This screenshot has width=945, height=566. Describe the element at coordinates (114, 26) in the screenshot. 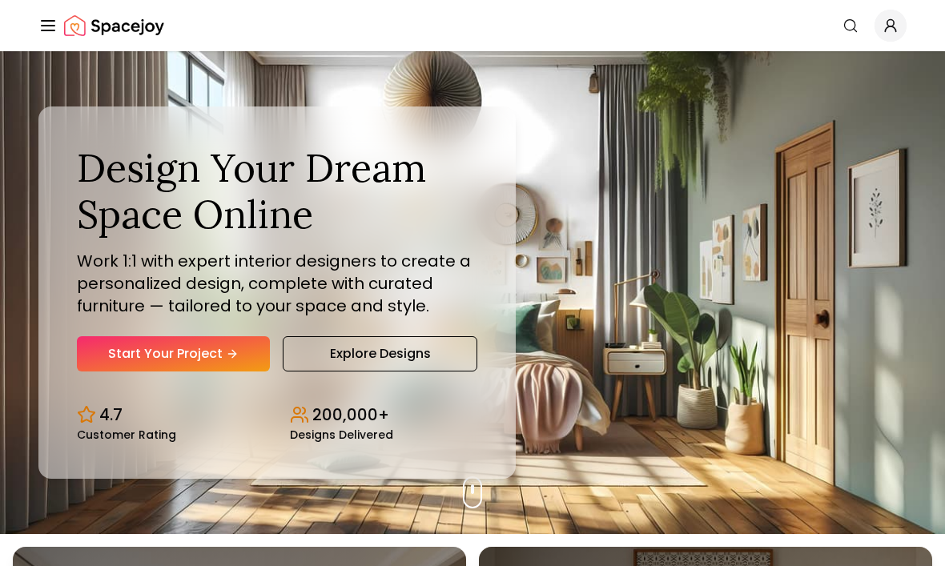

I see `img: Spacejoy Logo` at that location.